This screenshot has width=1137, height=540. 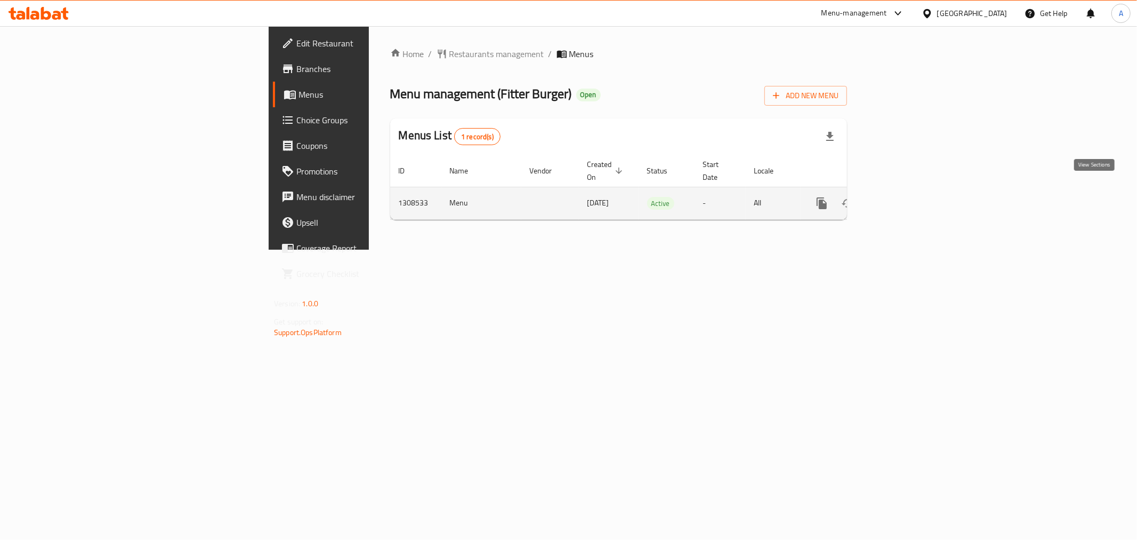 What do you see at coordinates (861, 171) in the screenshot?
I see `th: Actions` at bounding box center [861, 171].